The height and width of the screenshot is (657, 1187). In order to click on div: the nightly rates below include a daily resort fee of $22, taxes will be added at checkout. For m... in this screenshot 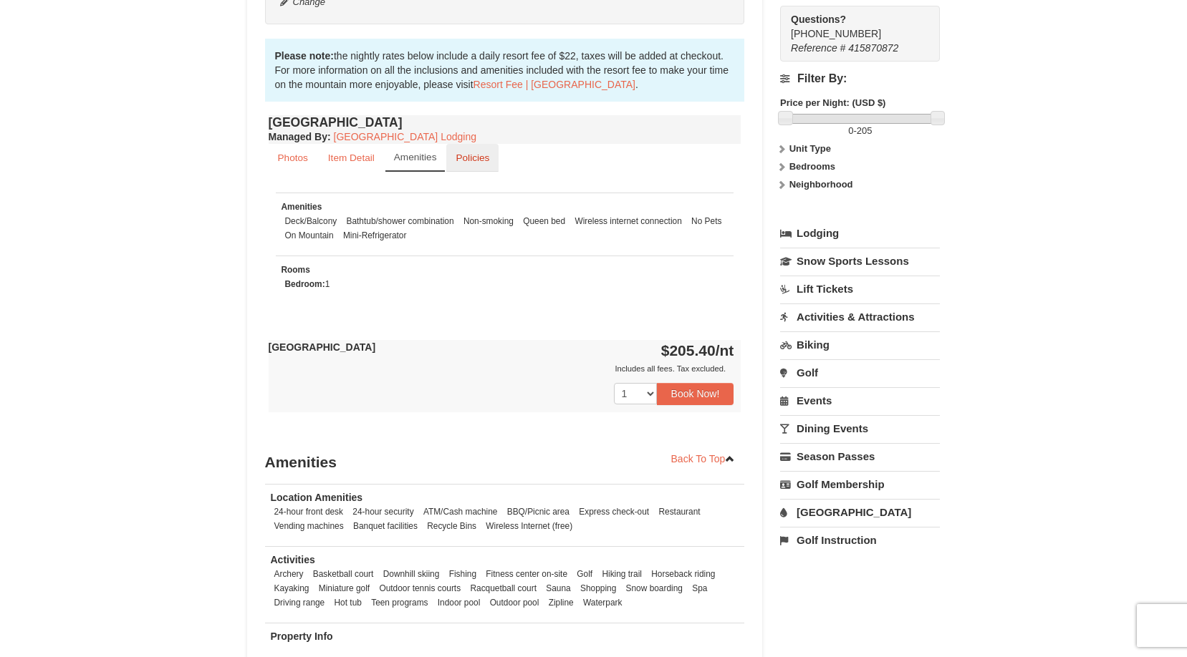, I will do `click(505, 70)`.